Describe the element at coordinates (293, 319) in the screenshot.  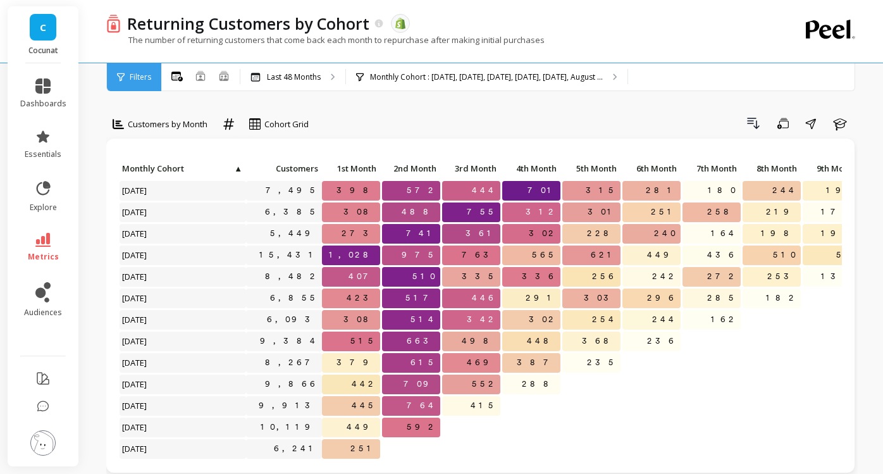
I see `a: 6,093` at that location.